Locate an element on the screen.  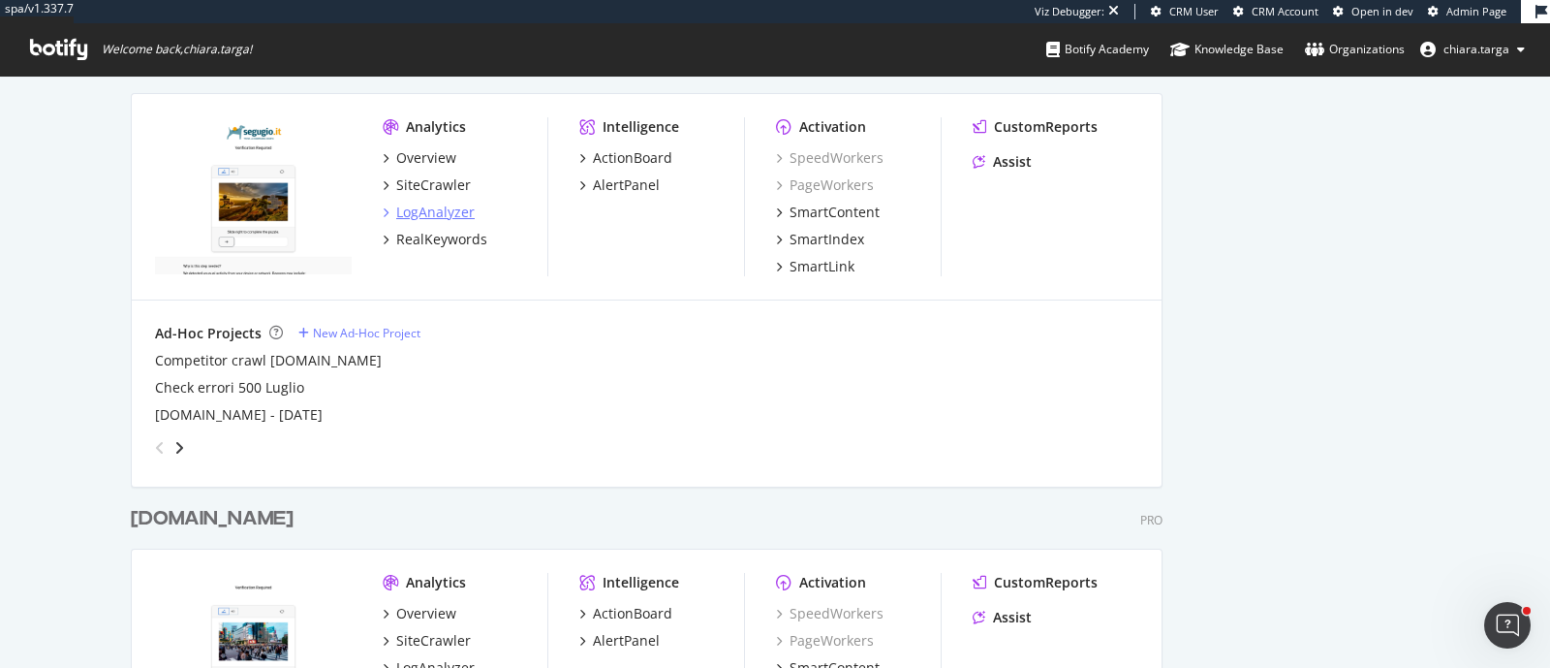
img: segugio.it is located at coordinates (253, 196).